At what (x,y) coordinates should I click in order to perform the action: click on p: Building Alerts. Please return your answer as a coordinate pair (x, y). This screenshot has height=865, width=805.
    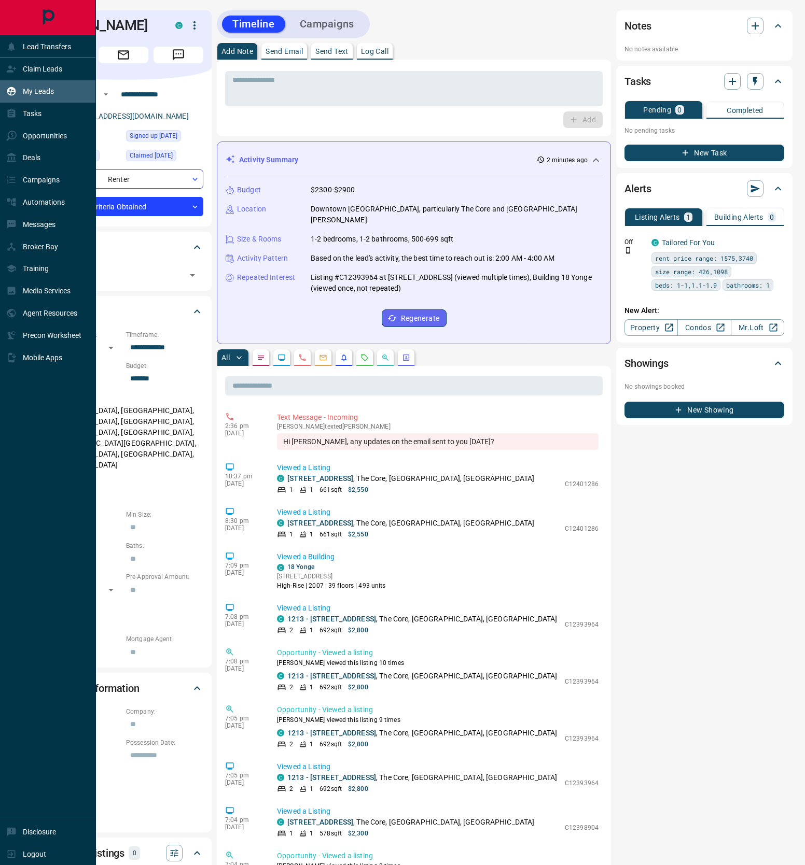
    Looking at the image, I should click on (738, 217).